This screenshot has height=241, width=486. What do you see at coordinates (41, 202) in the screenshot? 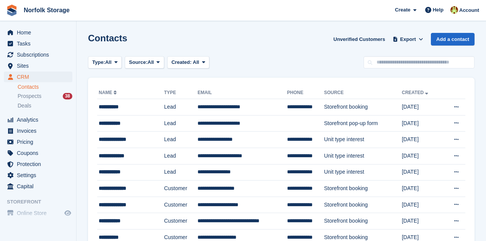
I see `span: Storefront` at bounding box center [41, 202].